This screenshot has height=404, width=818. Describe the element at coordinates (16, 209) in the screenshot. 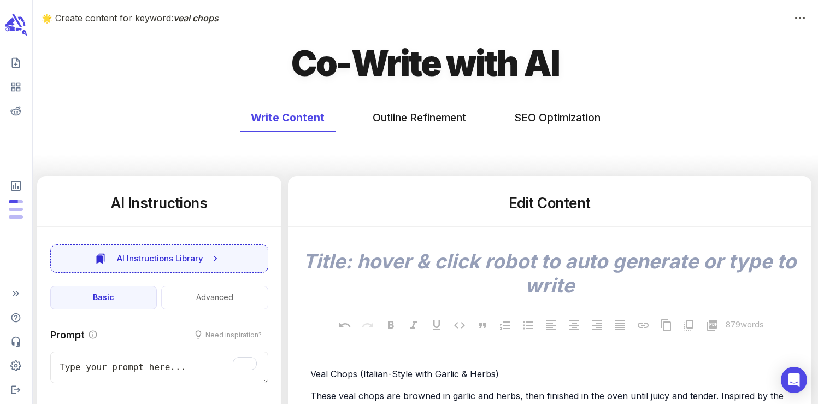

I see `span: Output Tokens: 0 of 400,000 monthly tokens used. These limits are based on the last model you use...` at that location.